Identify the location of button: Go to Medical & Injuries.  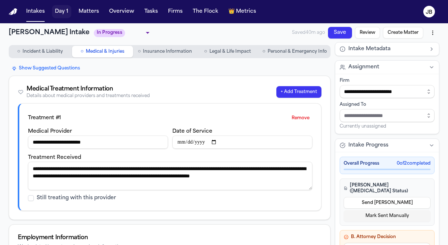
(103, 52).